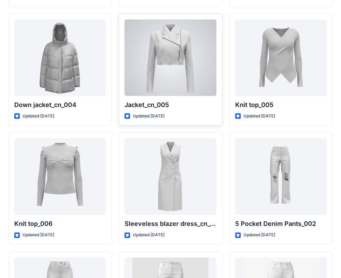  Describe the element at coordinates (171, 58) in the screenshot. I see `a: Jacket_cn_005` at that location.